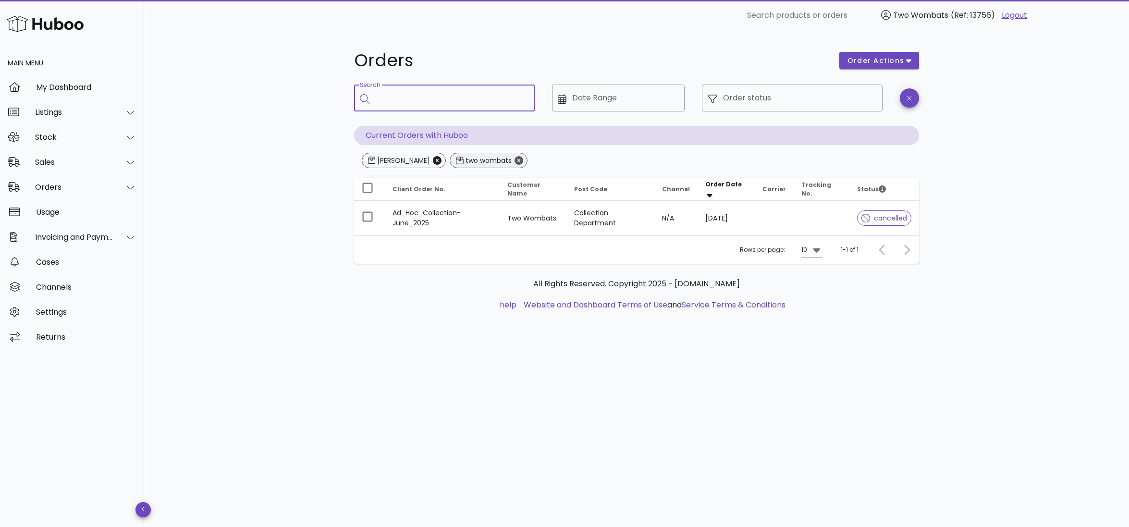  What do you see at coordinates (872, 189) in the screenshot?
I see `span: Status` at bounding box center [872, 189].